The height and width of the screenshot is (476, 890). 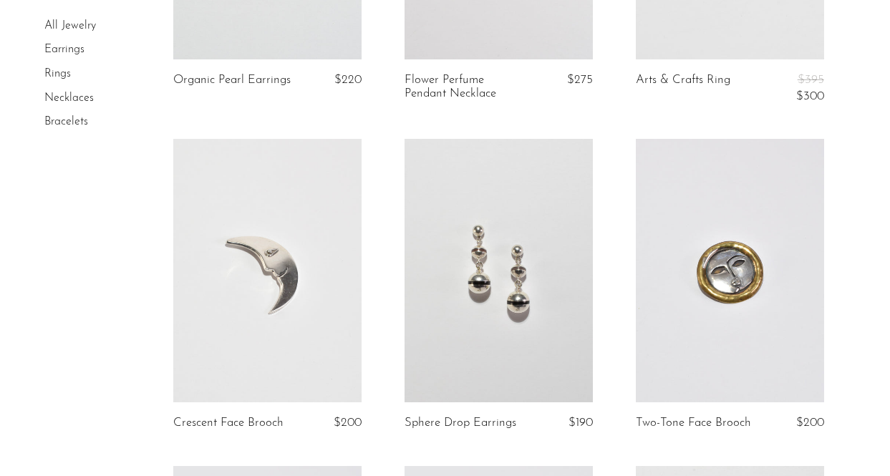 I want to click on a: All Jewelry, so click(x=70, y=26).